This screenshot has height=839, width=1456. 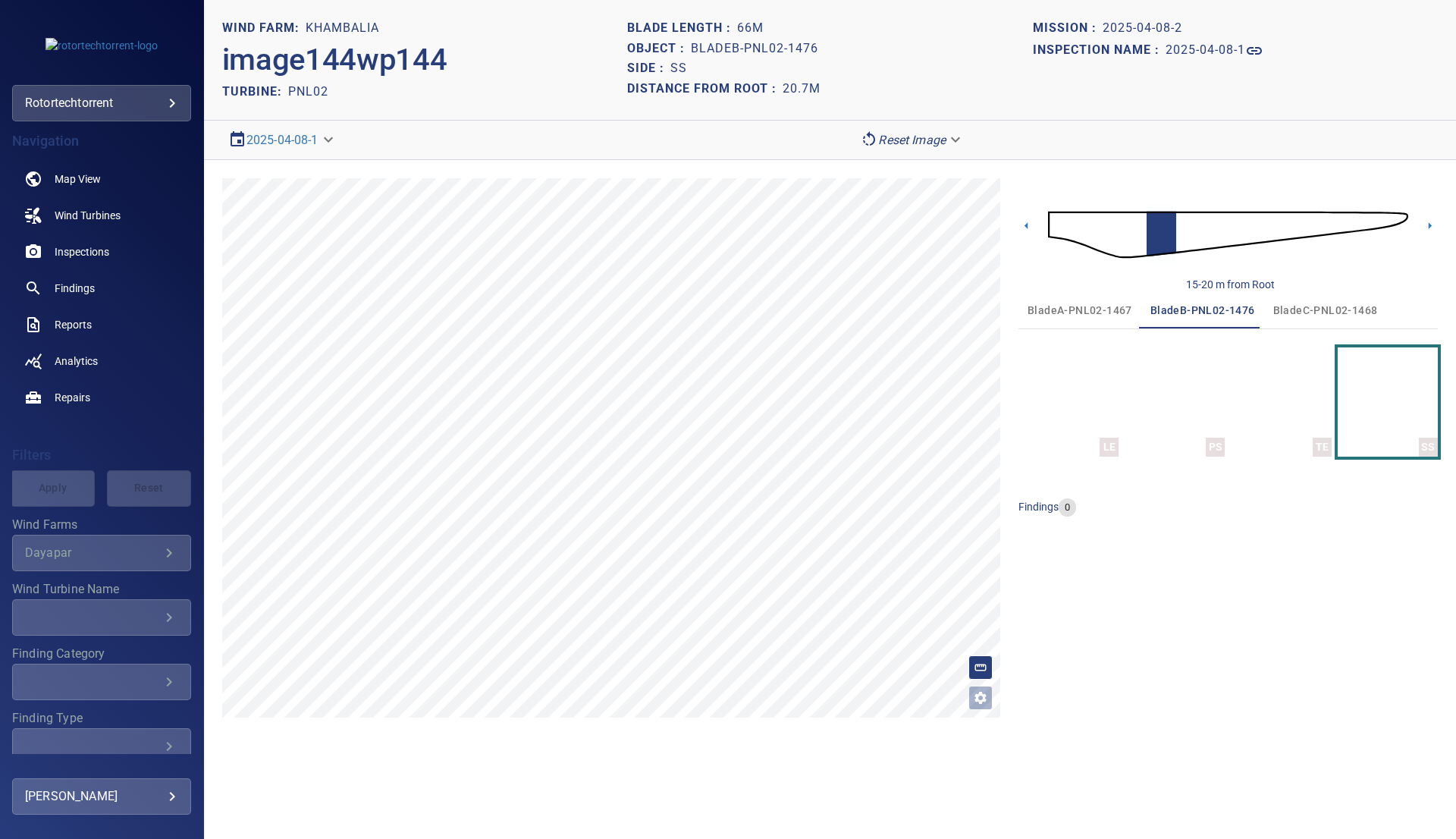 What do you see at coordinates (678, 68) in the screenshot?
I see `h1: SS` at bounding box center [678, 68].